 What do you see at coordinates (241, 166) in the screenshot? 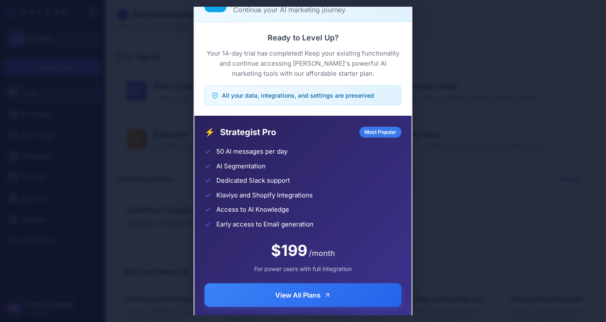
I see `span: AI Segmentation` at bounding box center [241, 166].